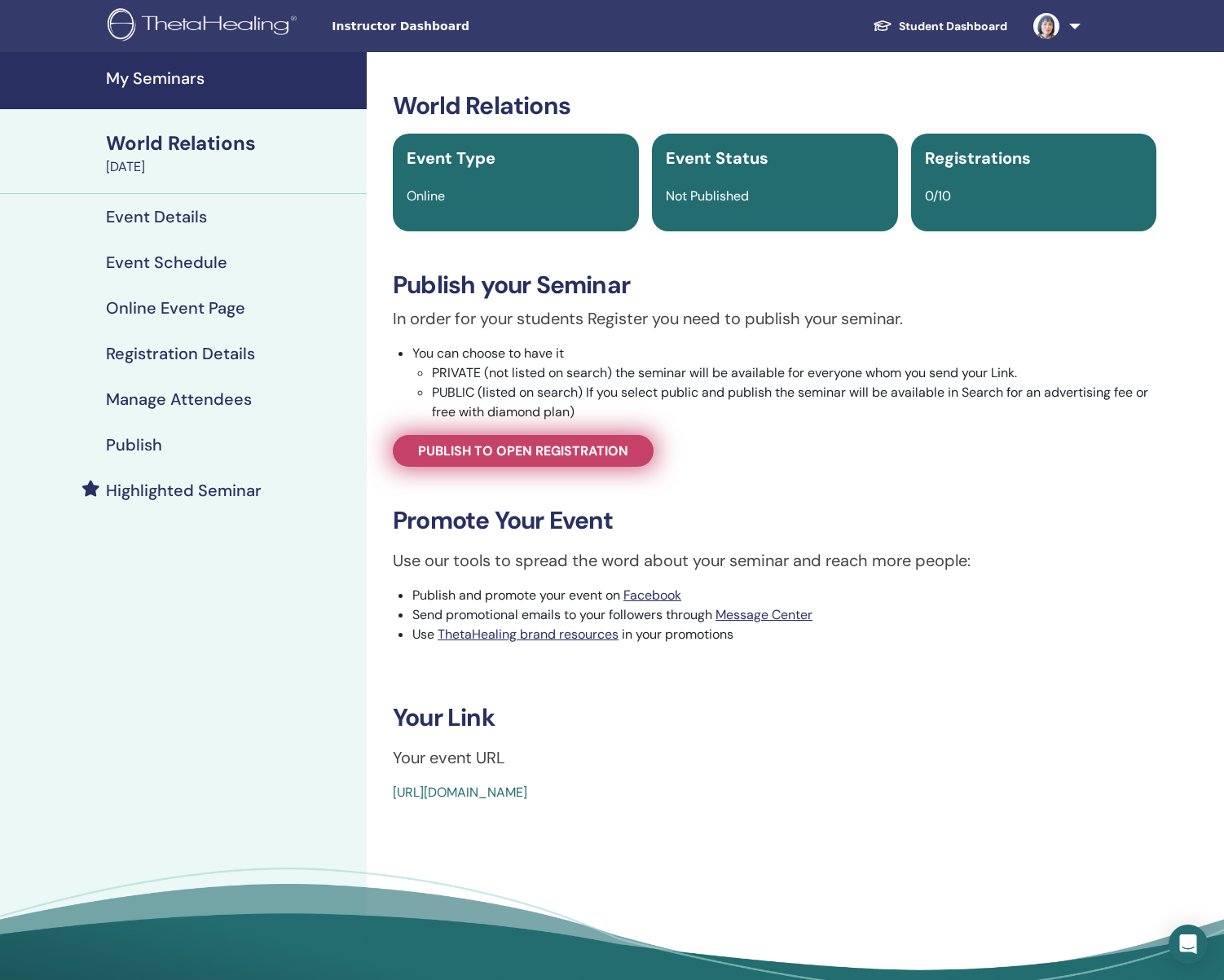  I want to click on li: Publish and promote your event on, so click(784, 596).